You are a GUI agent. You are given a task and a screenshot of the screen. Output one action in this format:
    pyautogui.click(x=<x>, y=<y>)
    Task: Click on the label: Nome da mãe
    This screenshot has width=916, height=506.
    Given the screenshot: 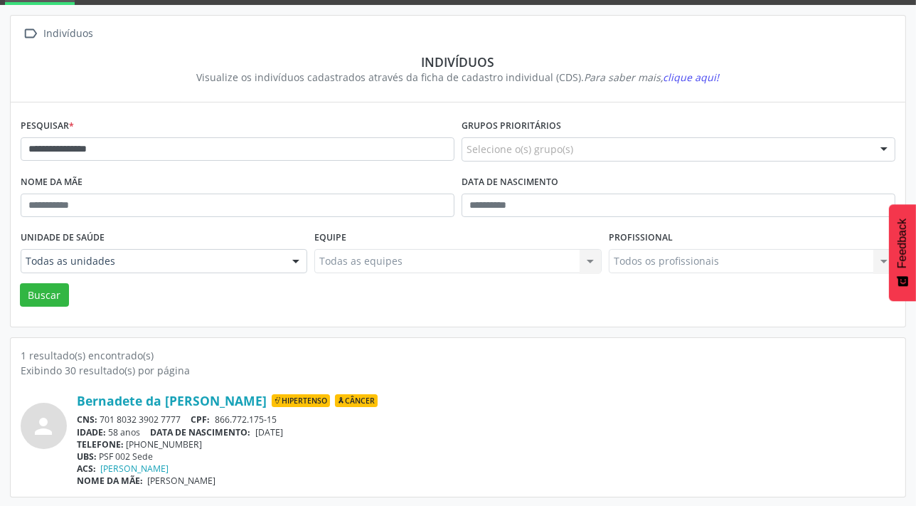 What is the action you would take?
    pyautogui.click(x=51, y=182)
    